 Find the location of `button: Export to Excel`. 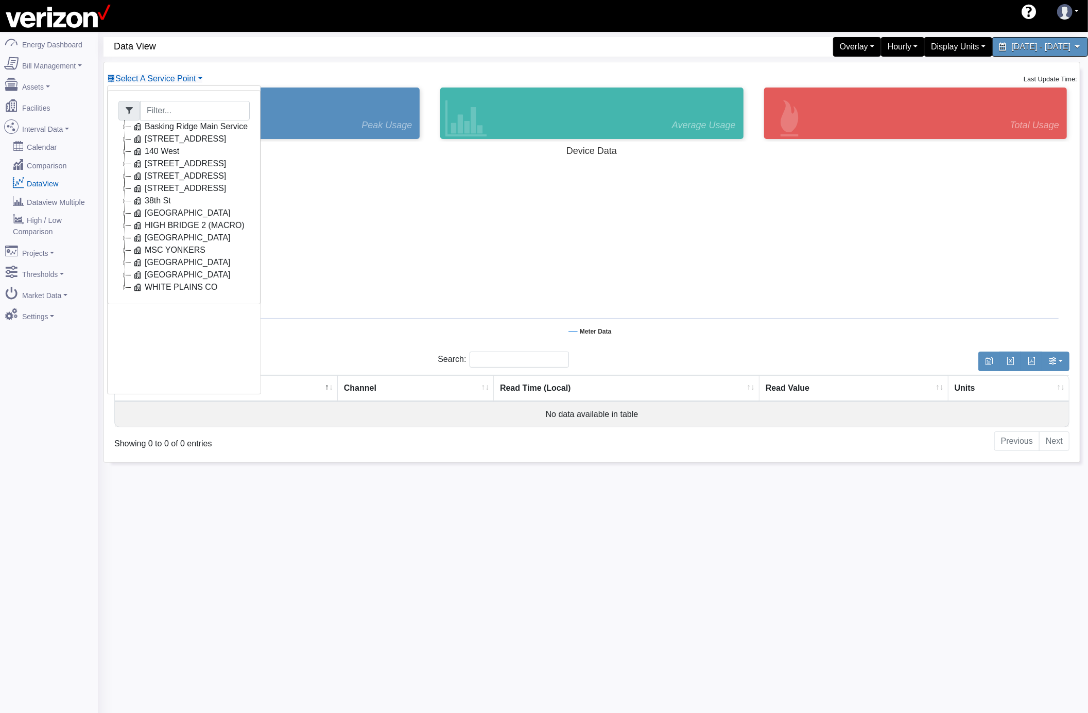

button: Export to Excel is located at coordinates (1010, 362).